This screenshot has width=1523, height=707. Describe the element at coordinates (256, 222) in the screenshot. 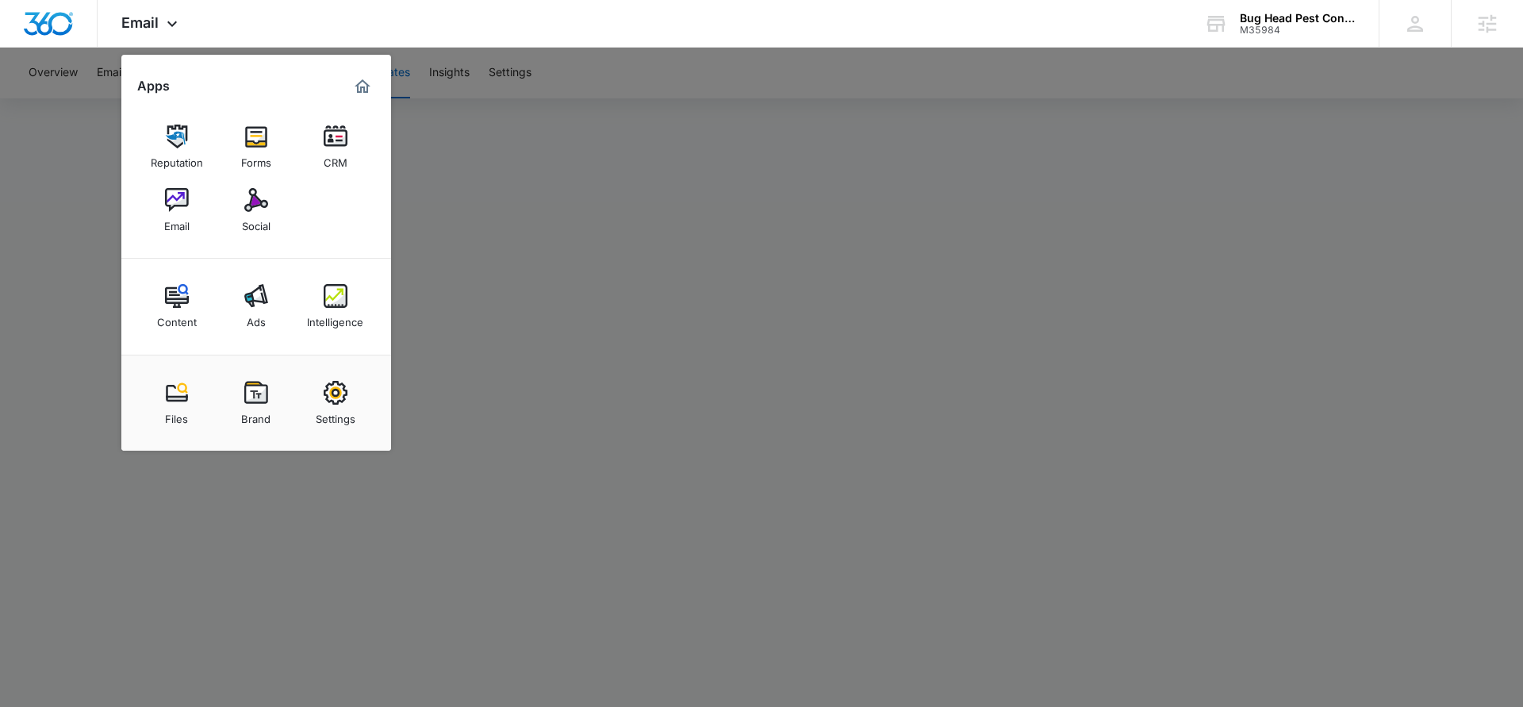

I see `div: Social` at that location.